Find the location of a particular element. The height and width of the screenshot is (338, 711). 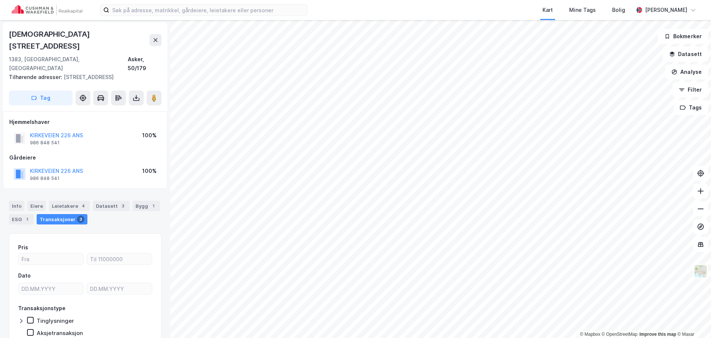

img: cushman-wakefield-realkapital-logo.202ea83816669bd177139c58696a8fa1.svg is located at coordinates (47, 10).